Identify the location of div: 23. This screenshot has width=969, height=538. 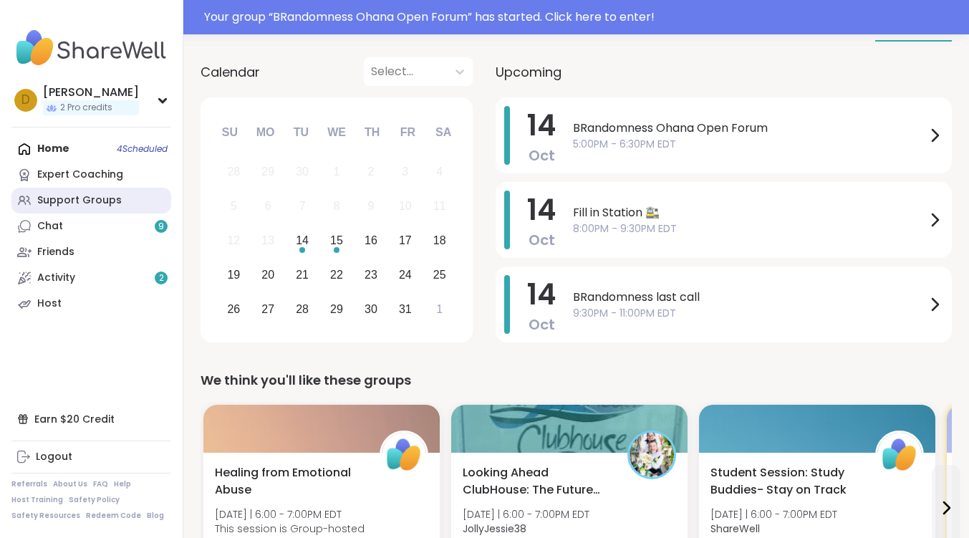
(371, 274).